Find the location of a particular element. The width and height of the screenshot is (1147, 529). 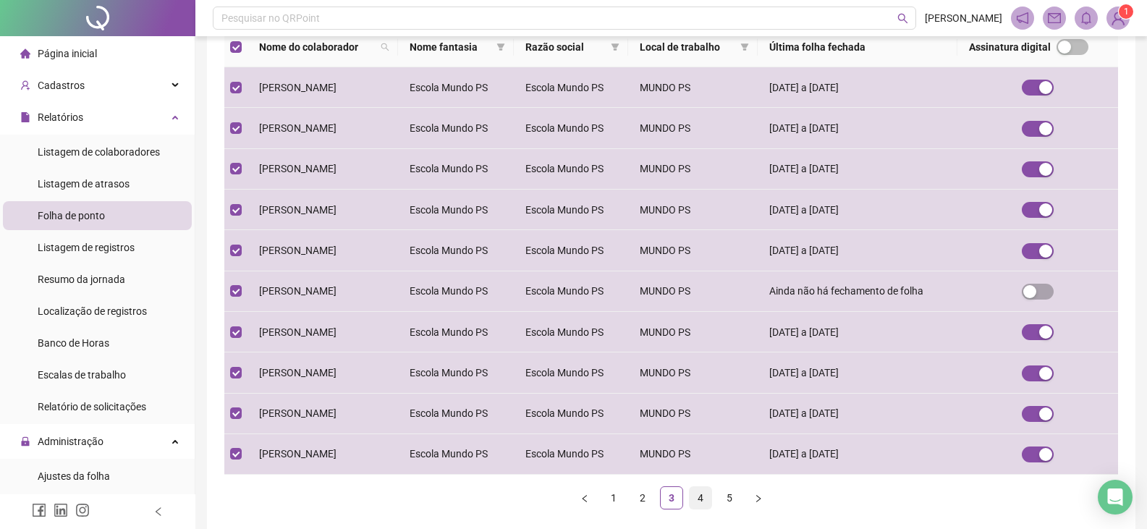

span: right is located at coordinates (758, 499).